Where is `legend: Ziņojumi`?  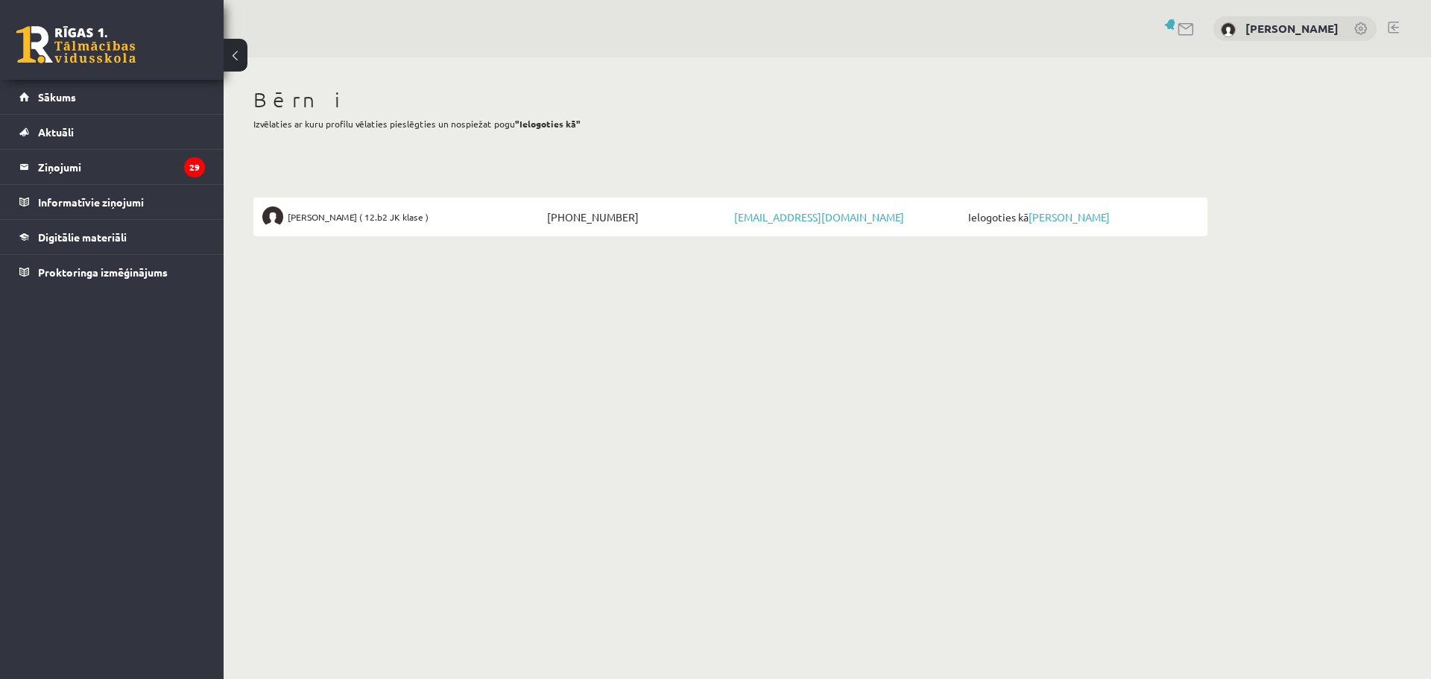 legend: Ziņojumi is located at coordinates (121, 167).